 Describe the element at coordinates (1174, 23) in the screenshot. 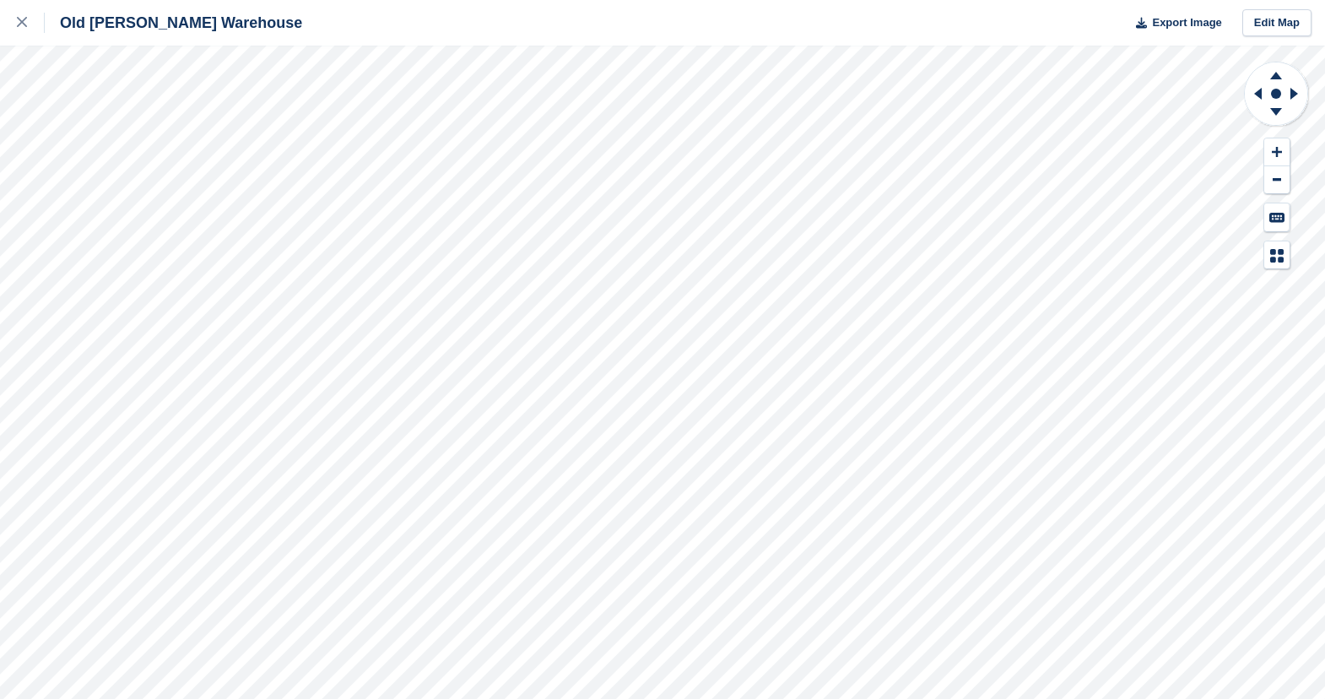

I see `button: Export Image` at that location.